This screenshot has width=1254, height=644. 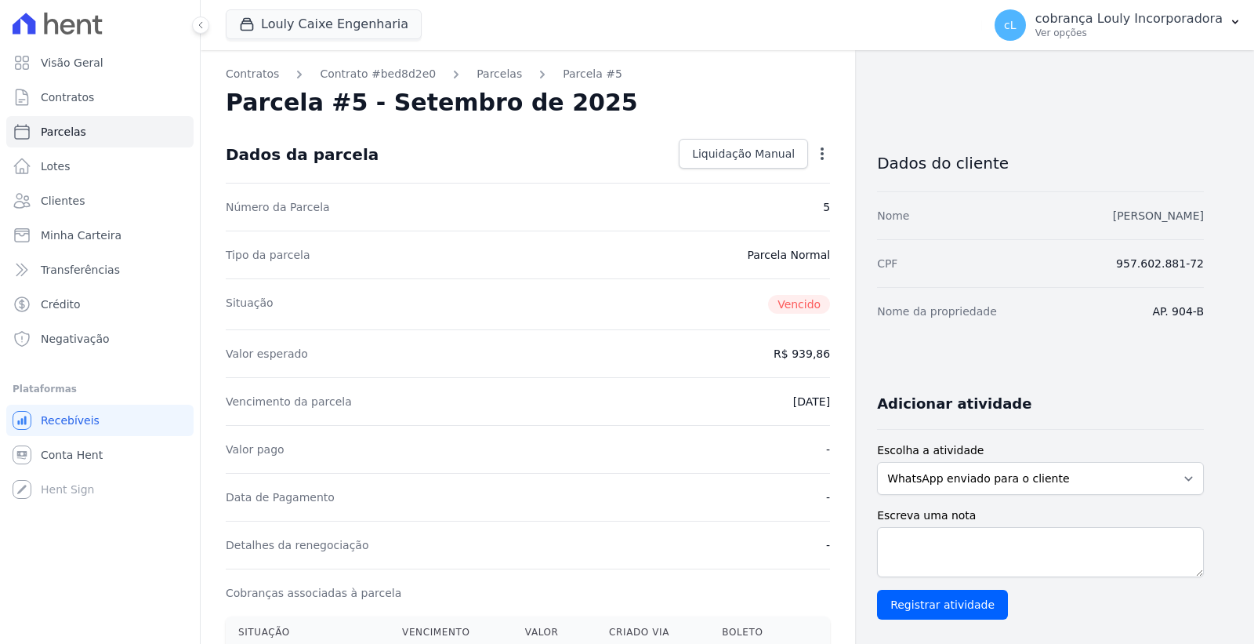 I want to click on button: cL cobrança Louly Incorporadora Ver opções, so click(x=1118, y=25).